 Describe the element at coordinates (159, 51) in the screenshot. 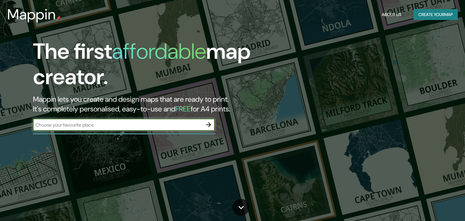

I see `h1: affordable` at that location.